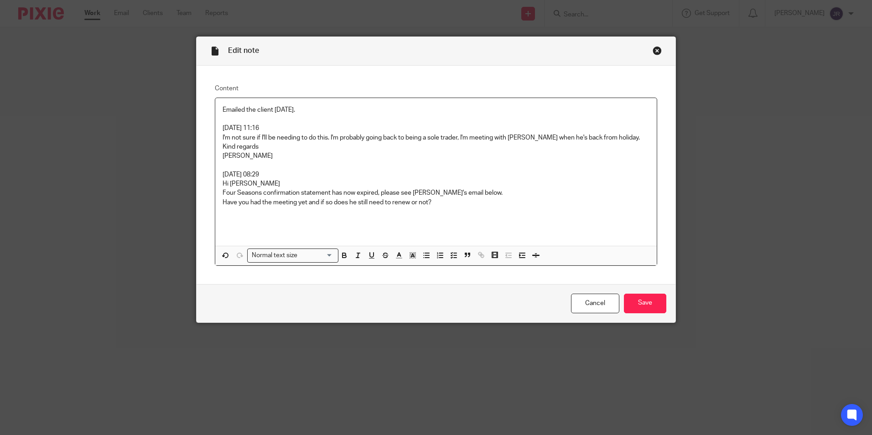  What do you see at coordinates (595, 303) in the screenshot?
I see `a: Cancel` at bounding box center [595, 303].